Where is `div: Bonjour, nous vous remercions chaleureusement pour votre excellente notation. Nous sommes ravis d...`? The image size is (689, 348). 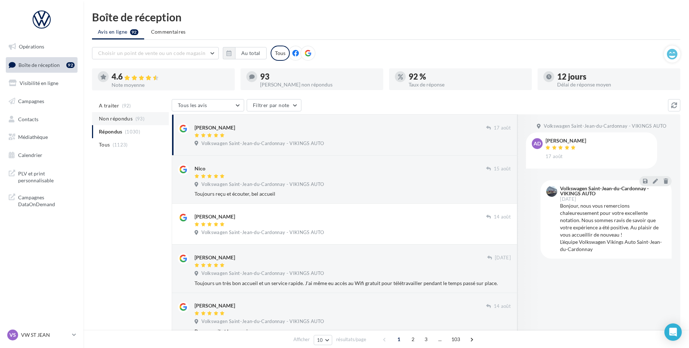 div: Bonjour, nous vous remercions chaleureusement pour votre excellente notation. Nous sommes ravis d... is located at coordinates (613, 228).